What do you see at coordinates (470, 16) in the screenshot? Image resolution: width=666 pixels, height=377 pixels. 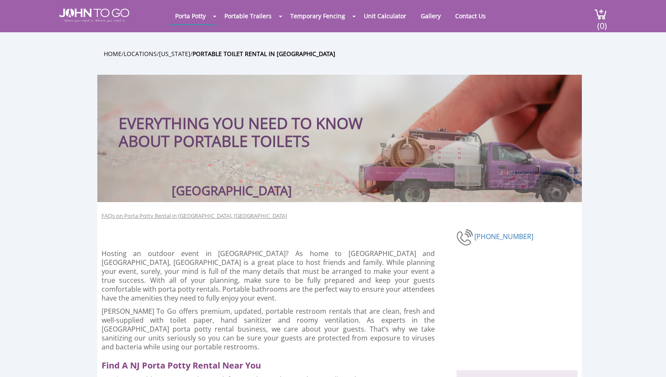 I see `a: Contact Us` at bounding box center [470, 16].